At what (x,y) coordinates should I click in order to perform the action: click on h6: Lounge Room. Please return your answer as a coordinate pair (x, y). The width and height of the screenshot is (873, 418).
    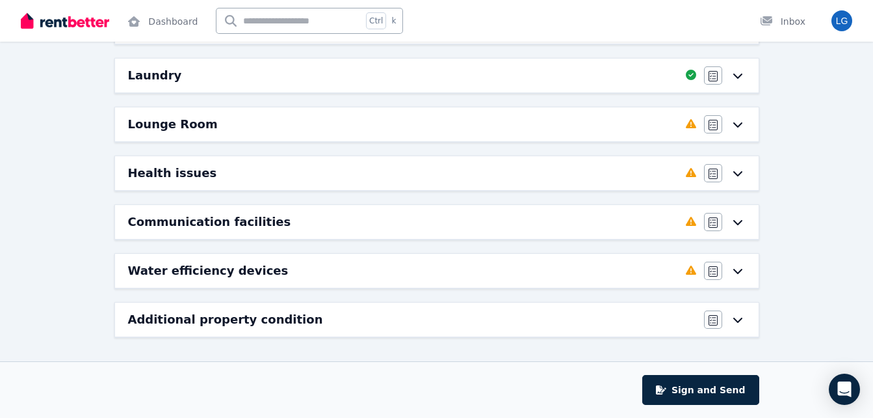
    Looking at the image, I should click on (173, 124).